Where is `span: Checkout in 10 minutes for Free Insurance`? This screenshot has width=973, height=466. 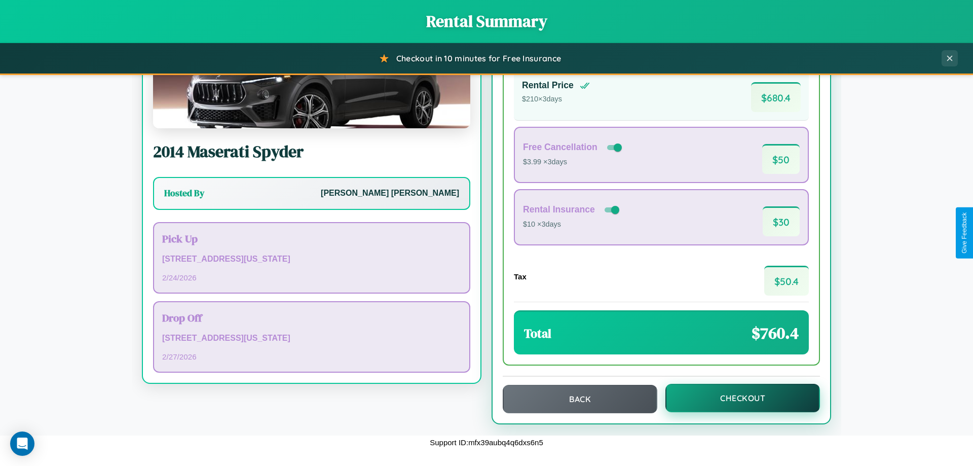
span: Checkout in 10 minutes for Free Insurance is located at coordinates (479, 58).